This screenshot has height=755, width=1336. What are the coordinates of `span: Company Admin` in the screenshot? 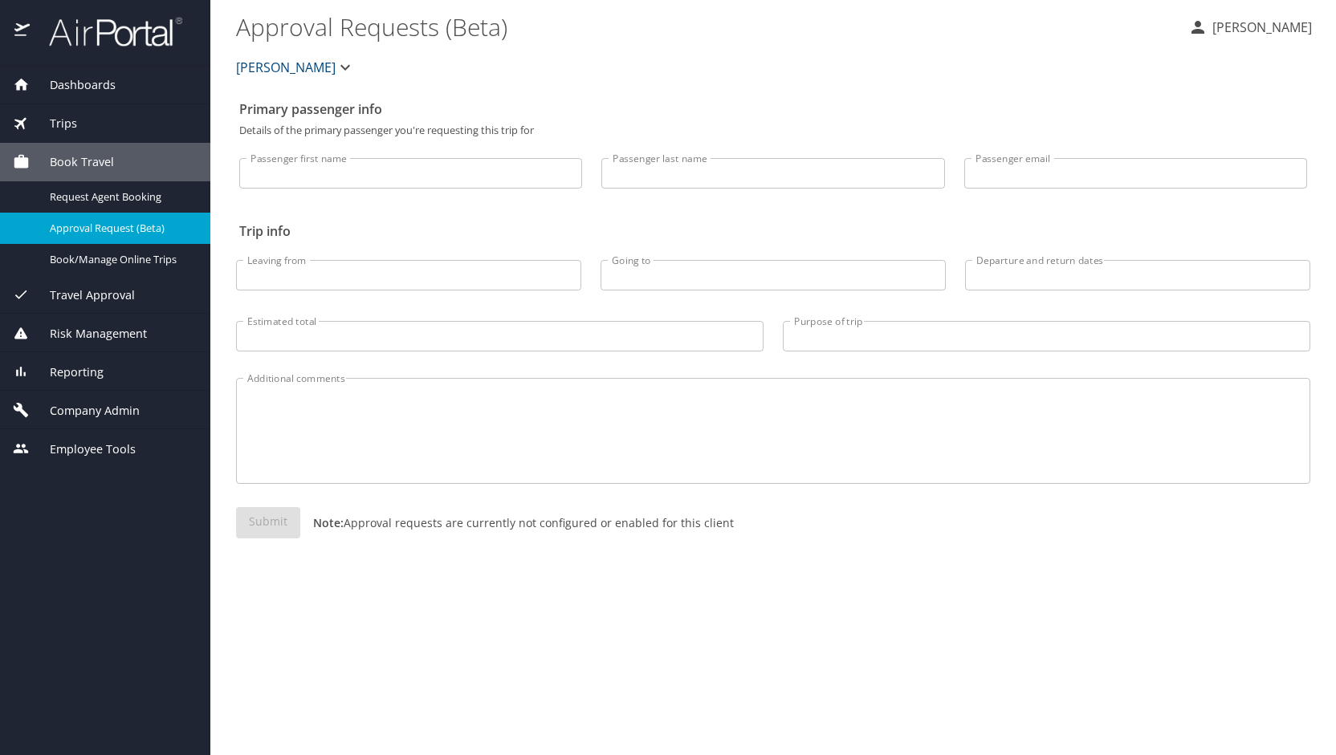 It's located at (84, 411).